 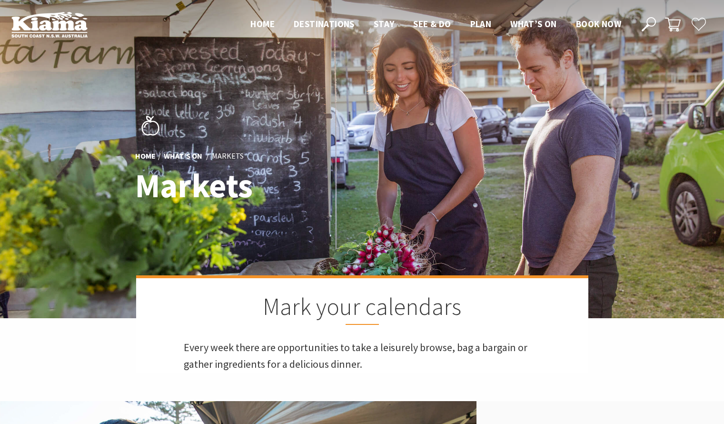 I want to click on img: Kiama Logo, so click(x=50, y=24).